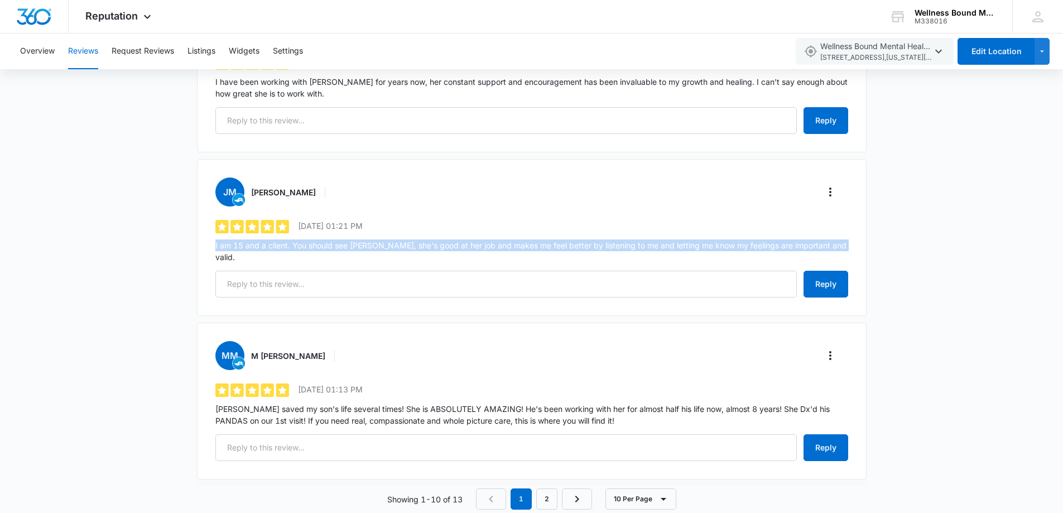  Describe the element at coordinates (83, 51) in the screenshot. I see `button: Reviews` at that location.